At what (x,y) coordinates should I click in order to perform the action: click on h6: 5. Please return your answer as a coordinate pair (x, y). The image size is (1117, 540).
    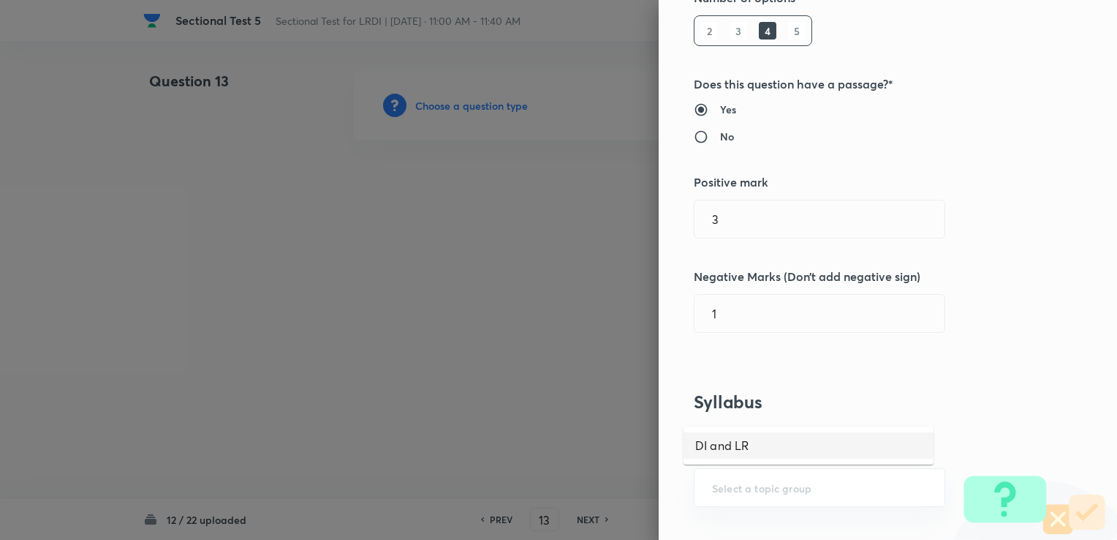
    Looking at the image, I should click on (797, 31).